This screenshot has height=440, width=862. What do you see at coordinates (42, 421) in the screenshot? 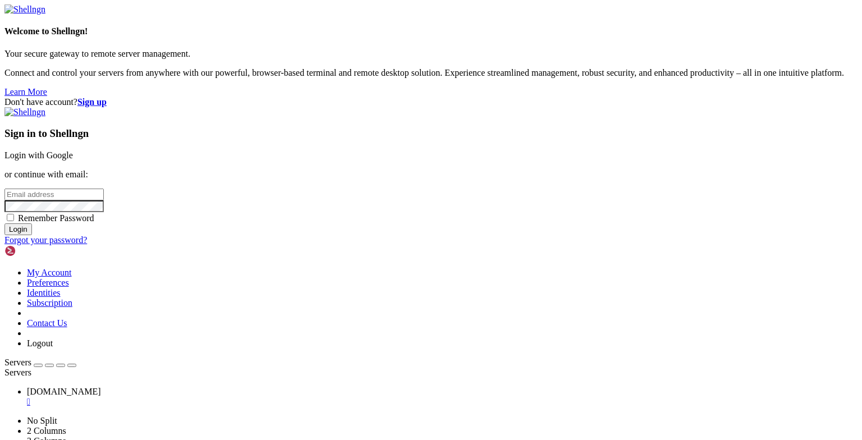
I see `a: No Split` at bounding box center [42, 421].